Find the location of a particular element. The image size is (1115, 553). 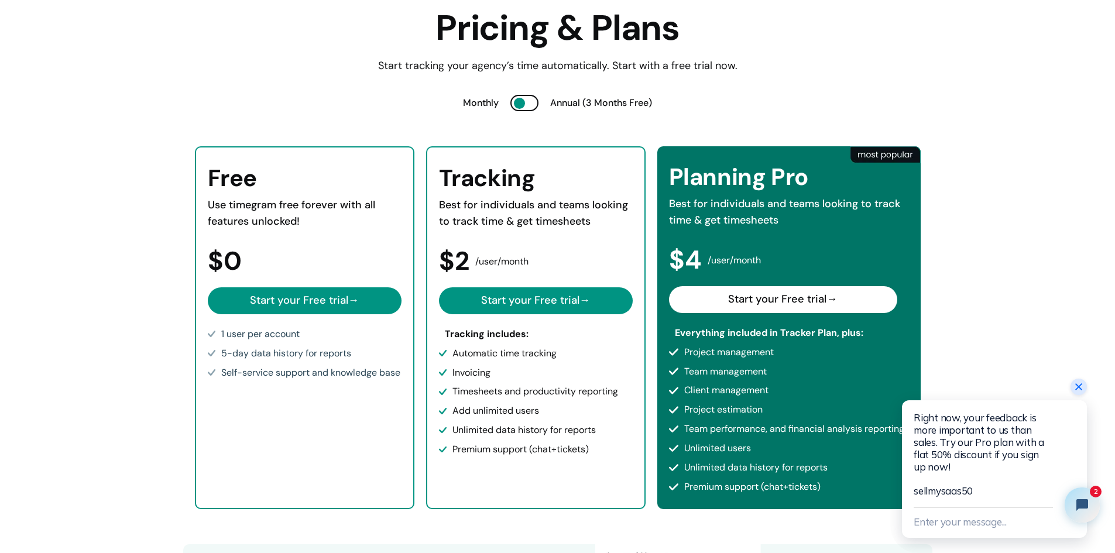

div: Right now, your feedback is more important to us than sales. Try our Pro plan with a flat 50% dis... is located at coordinates (93, 79).